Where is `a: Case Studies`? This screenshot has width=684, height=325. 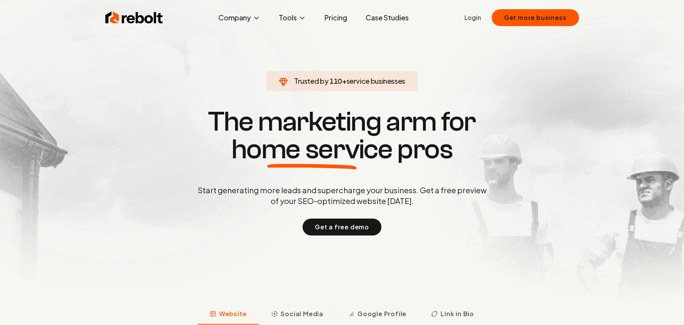 a: Case Studies is located at coordinates (387, 18).